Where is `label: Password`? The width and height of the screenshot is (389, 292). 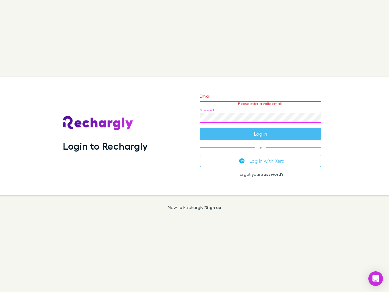
label: Password is located at coordinates (207, 110).